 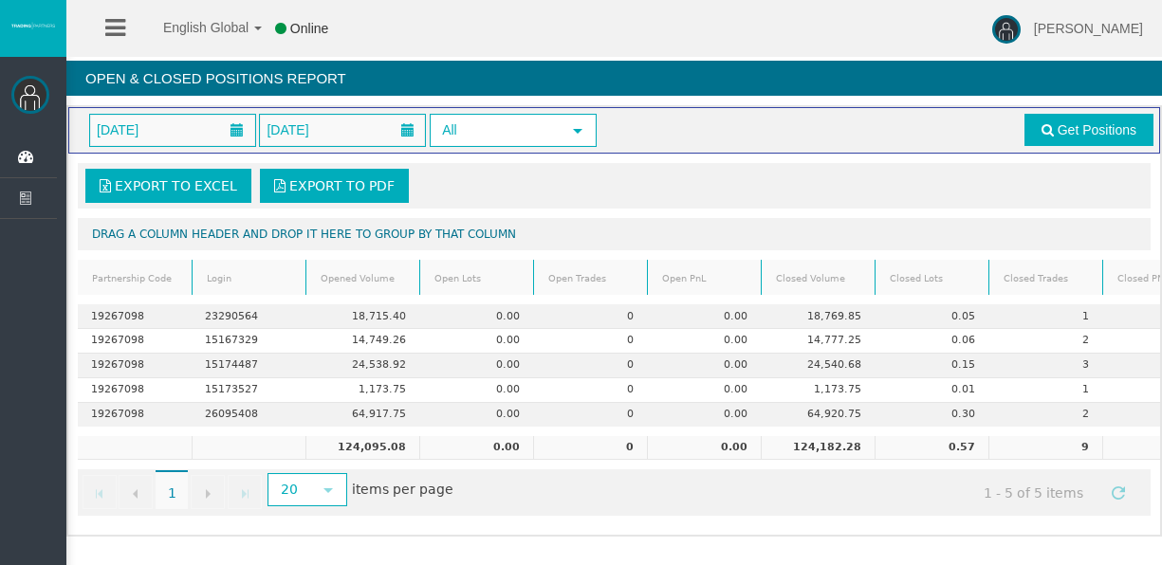 What do you see at coordinates (289, 489) in the screenshot?
I see `span: 20` at bounding box center [289, 489].